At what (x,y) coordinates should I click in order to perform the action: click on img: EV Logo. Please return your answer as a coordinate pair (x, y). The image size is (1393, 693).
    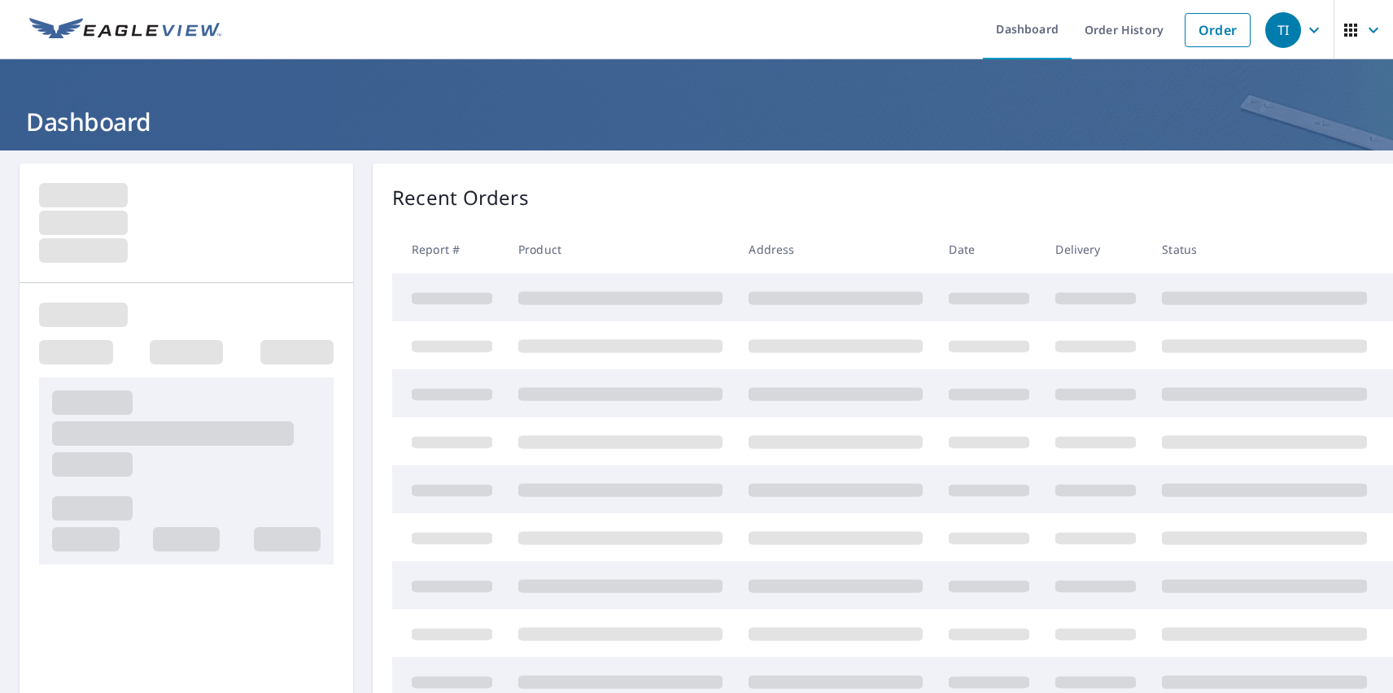
    Looking at the image, I should click on (125, 30).